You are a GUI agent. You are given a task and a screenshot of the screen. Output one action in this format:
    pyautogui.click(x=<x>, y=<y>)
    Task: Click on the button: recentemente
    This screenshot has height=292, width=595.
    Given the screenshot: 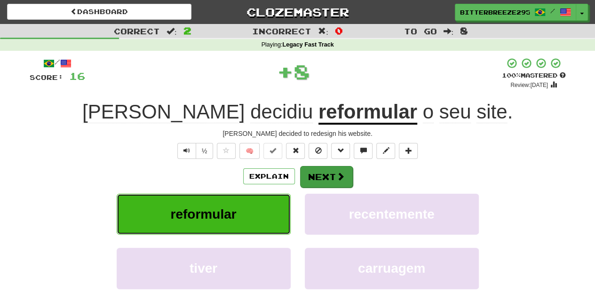 What is the action you would take?
    pyautogui.click(x=392, y=214)
    